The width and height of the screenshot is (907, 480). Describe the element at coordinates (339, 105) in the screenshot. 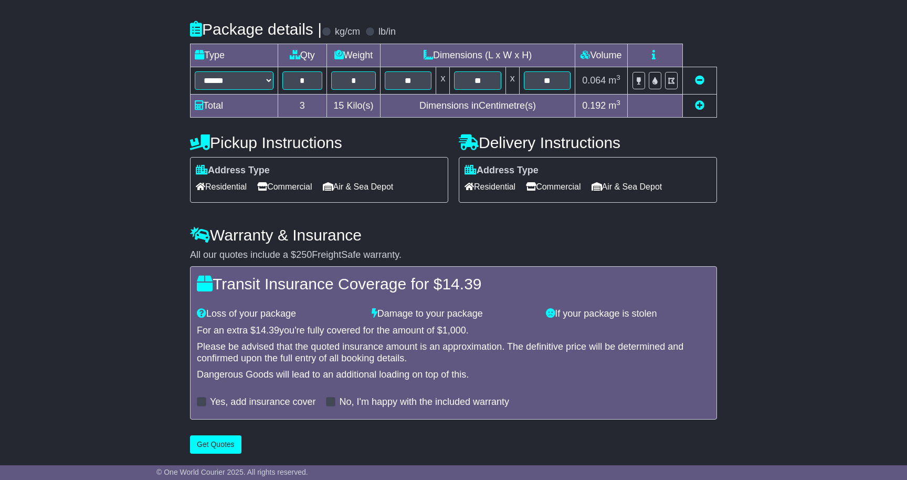

I see `span: 15` at that location.